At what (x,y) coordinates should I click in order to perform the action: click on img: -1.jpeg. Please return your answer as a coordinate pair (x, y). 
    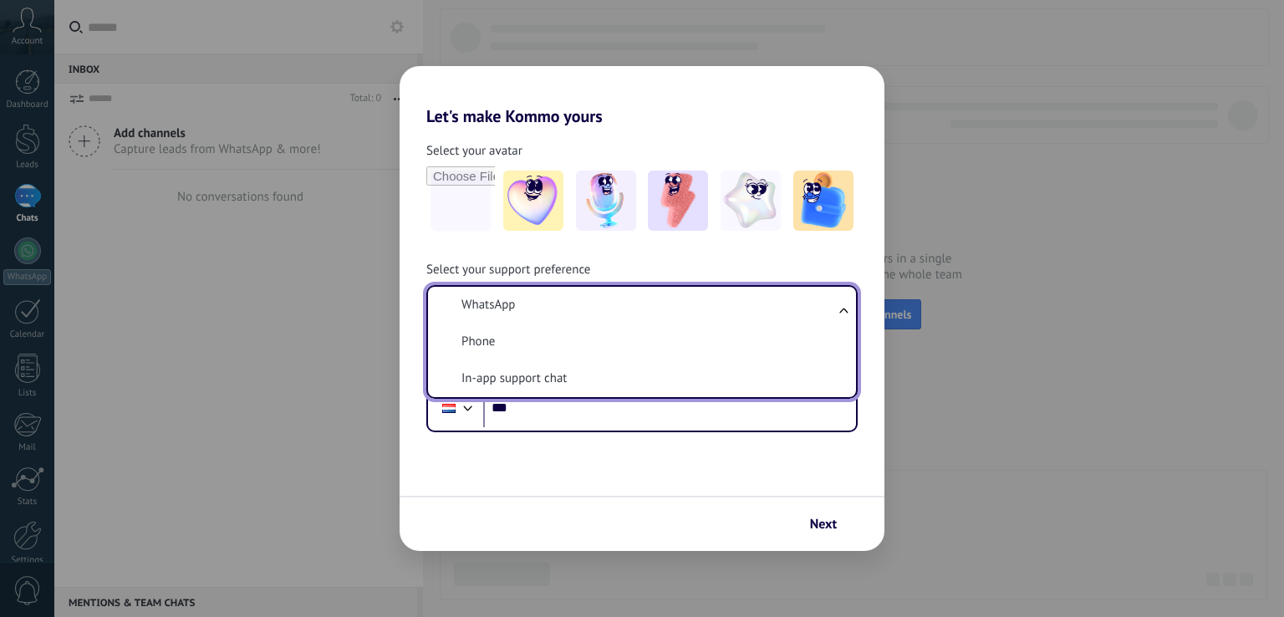
    Looking at the image, I should click on (533, 201).